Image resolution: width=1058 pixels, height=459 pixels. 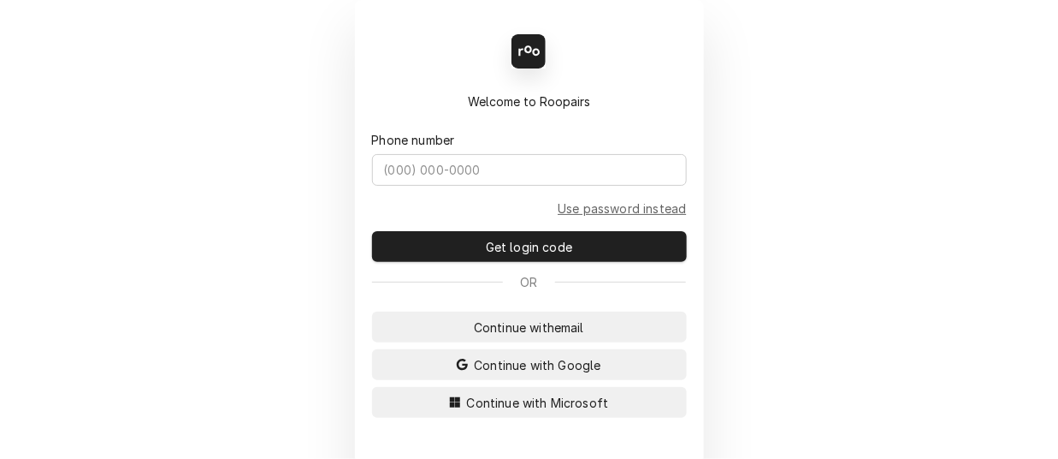 What do you see at coordinates (530, 101) in the screenshot?
I see `div: Welcome to Roopairs` at bounding box center [530, 101].